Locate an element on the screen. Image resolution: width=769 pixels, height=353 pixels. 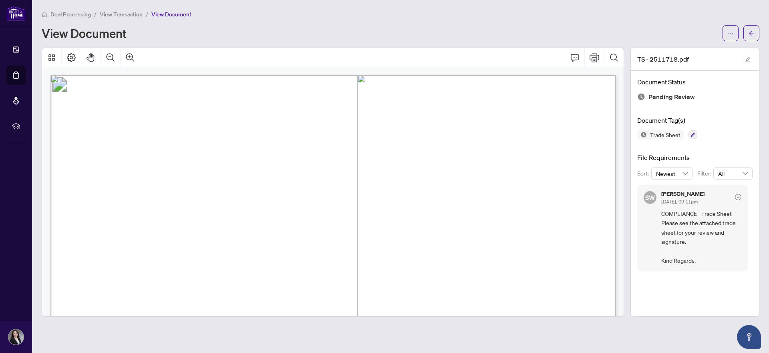
img: Status Icon is located at coordinates (642, 135).